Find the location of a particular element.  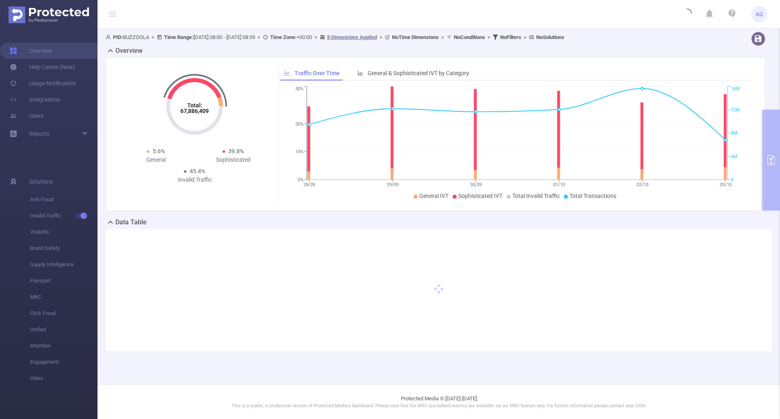

b: PID: is located at coordinates (118, 37).